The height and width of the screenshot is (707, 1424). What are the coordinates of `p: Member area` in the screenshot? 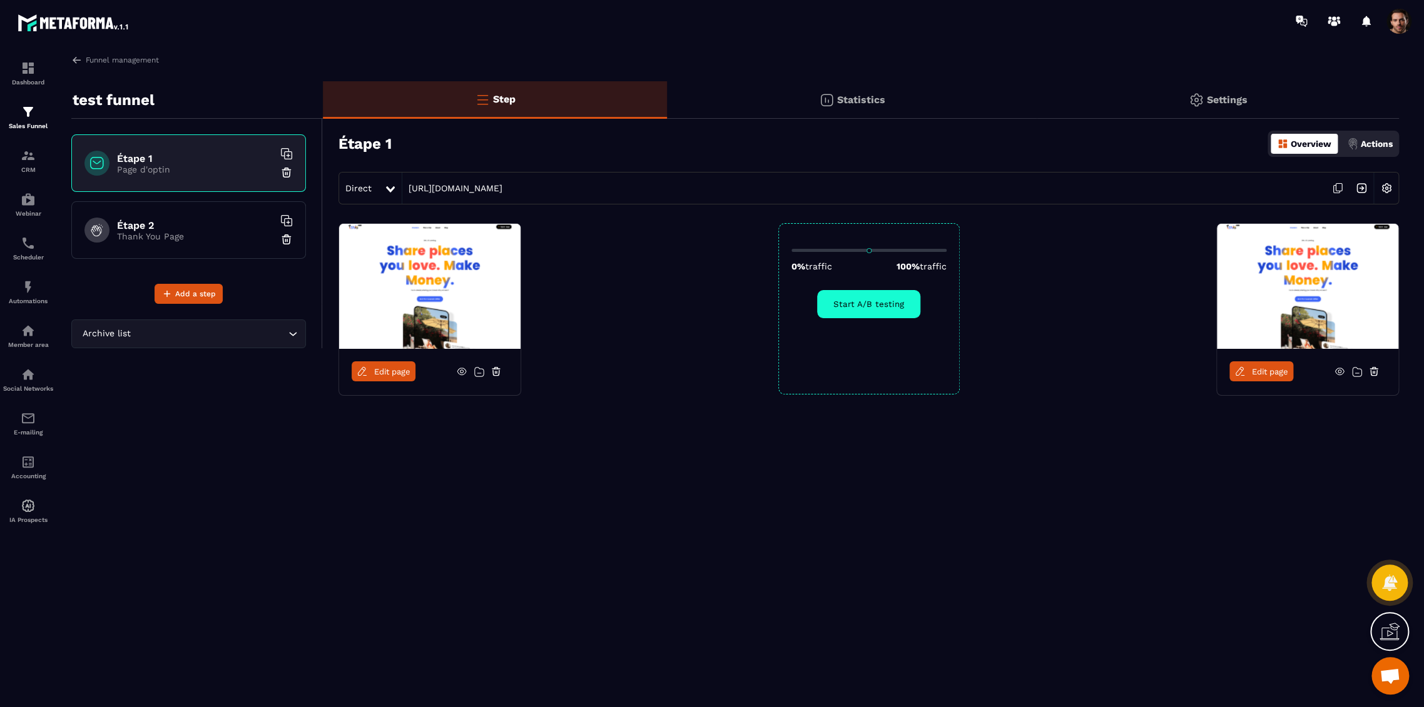 It's located at (28, 345).